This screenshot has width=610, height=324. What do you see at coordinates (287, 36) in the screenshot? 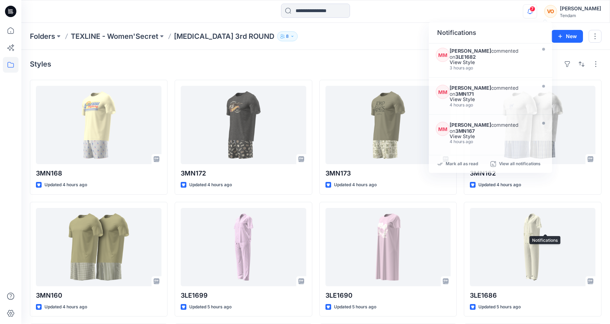
I see `button: 8` at bounding box center [287, 36].